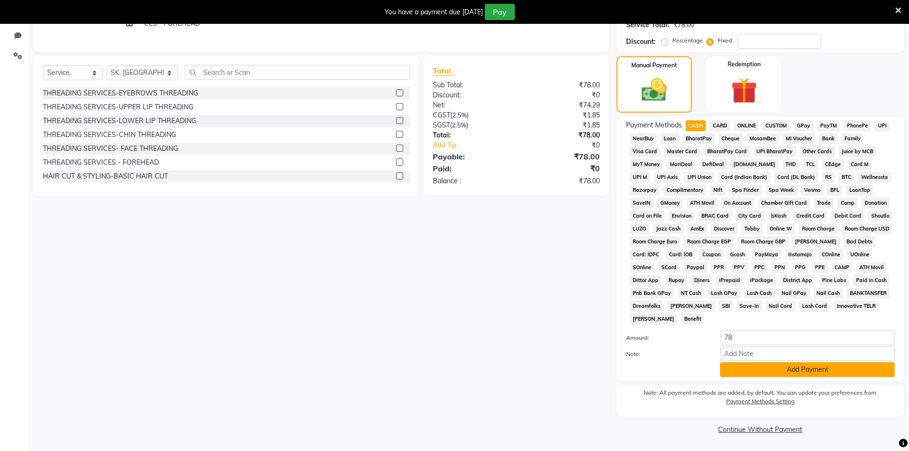 Image resolution: width=909 pixels, height=451 pixels. What do you see at coordinates (105, 176) in the screenshot?
I see `div: HAIR CUT & STYLING-BASIC HAIR CUT` at bounding box center [105, 176].